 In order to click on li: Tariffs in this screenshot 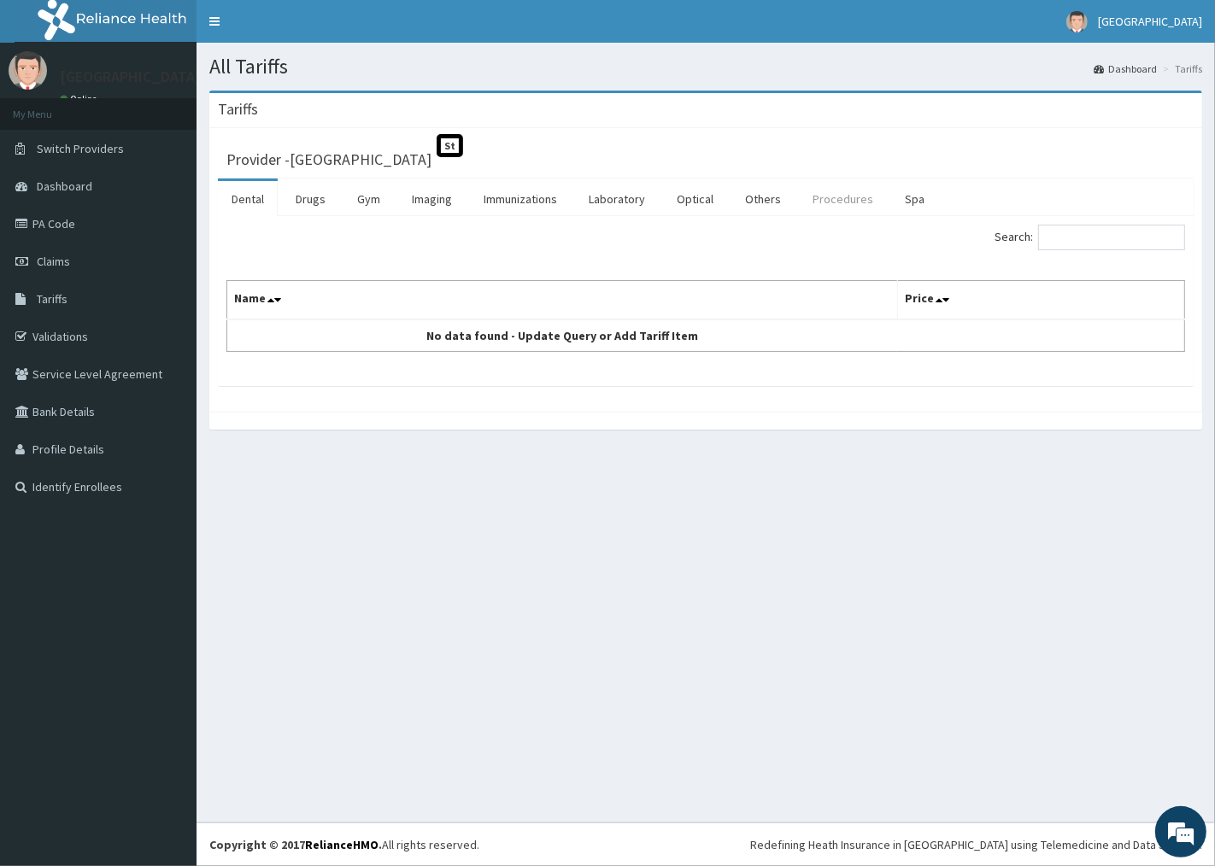, I will do `click(1180, 68)`.